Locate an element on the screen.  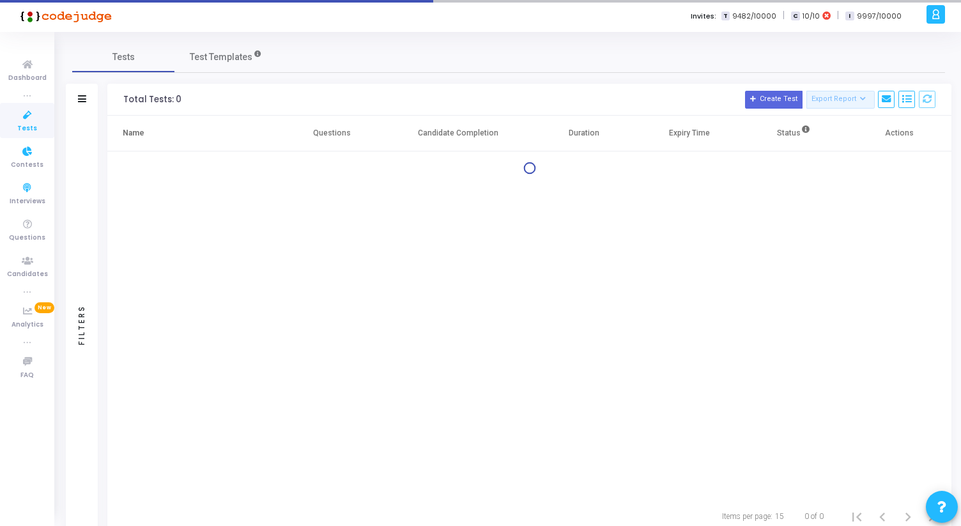
span: Analytics is located at coordinates (27, 325).